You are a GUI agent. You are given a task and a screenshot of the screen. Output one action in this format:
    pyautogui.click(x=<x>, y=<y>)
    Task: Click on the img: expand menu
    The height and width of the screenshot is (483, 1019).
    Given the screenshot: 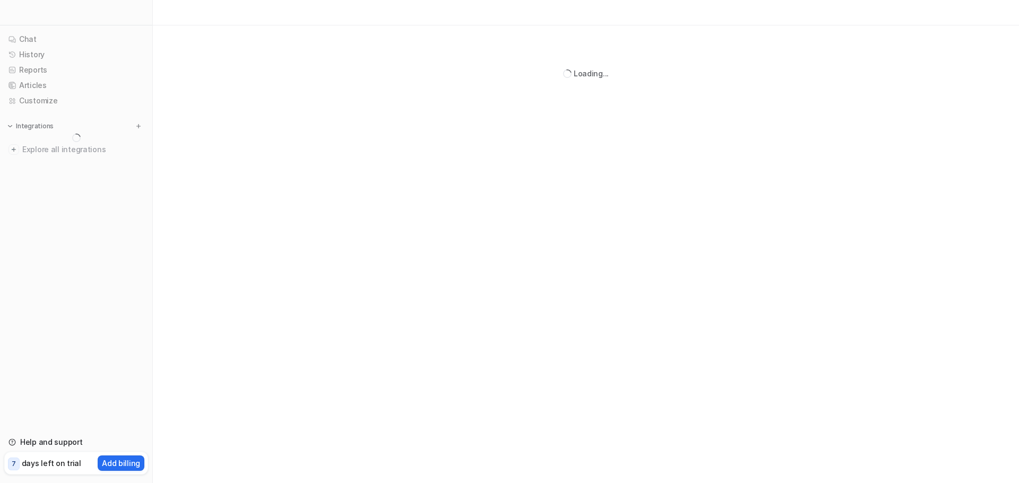 What is the action you would take?
    pyautogui.click(x=10, y=126)
    